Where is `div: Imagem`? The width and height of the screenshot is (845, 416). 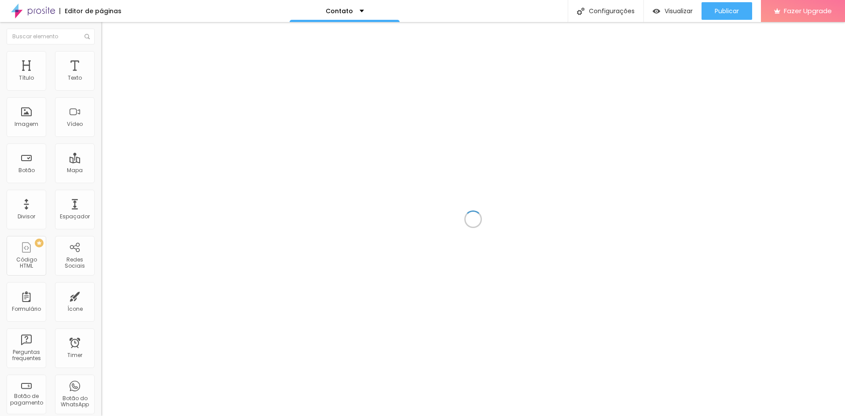 div: Imagem is located at coordinates (26, 124).